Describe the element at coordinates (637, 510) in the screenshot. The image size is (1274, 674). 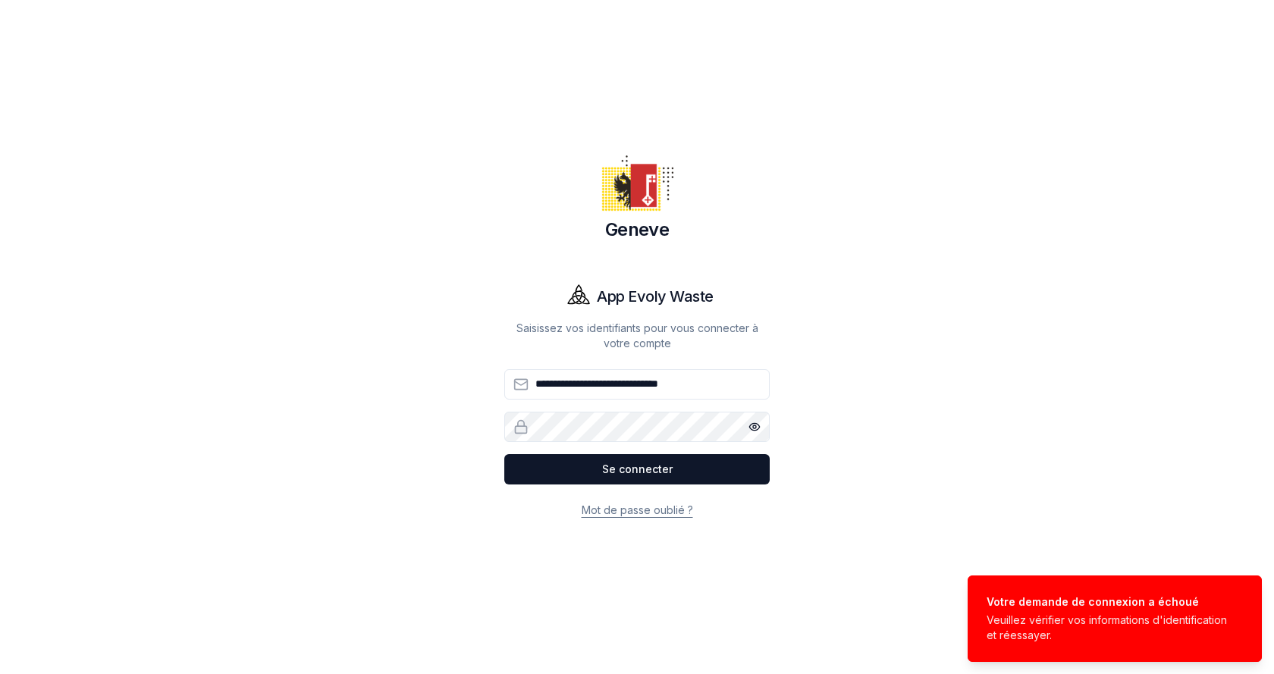
I see `a: Mot de passe oublié ?` at that location.